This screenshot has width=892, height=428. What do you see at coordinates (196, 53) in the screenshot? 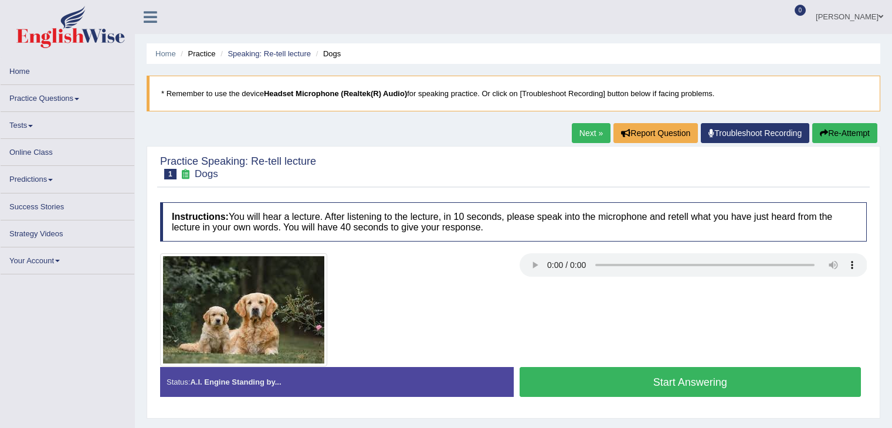
I see `li: Practice` at bounding box center [196, 53].